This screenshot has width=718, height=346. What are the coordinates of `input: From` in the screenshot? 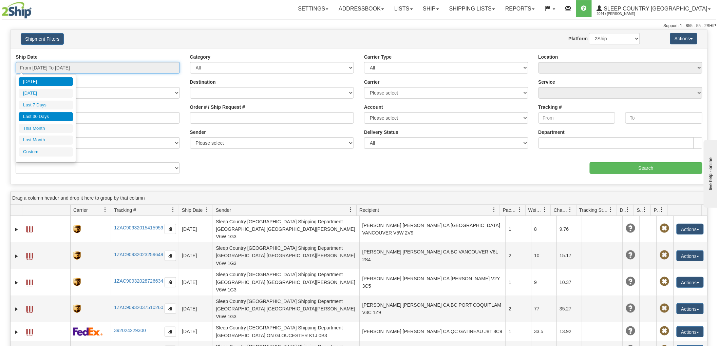 It's located at (577, 118).